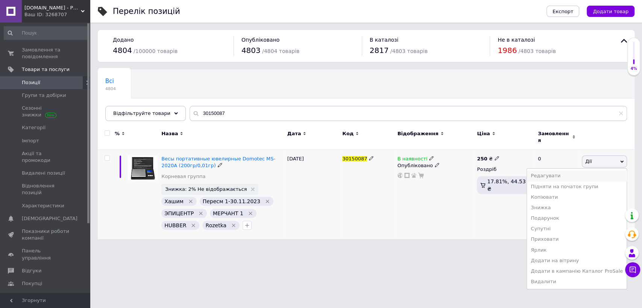  What do you see at coordinates (632, 270) in the screenshot?
I see `button: Чат з покупцем` at bounding box center [632, 270].